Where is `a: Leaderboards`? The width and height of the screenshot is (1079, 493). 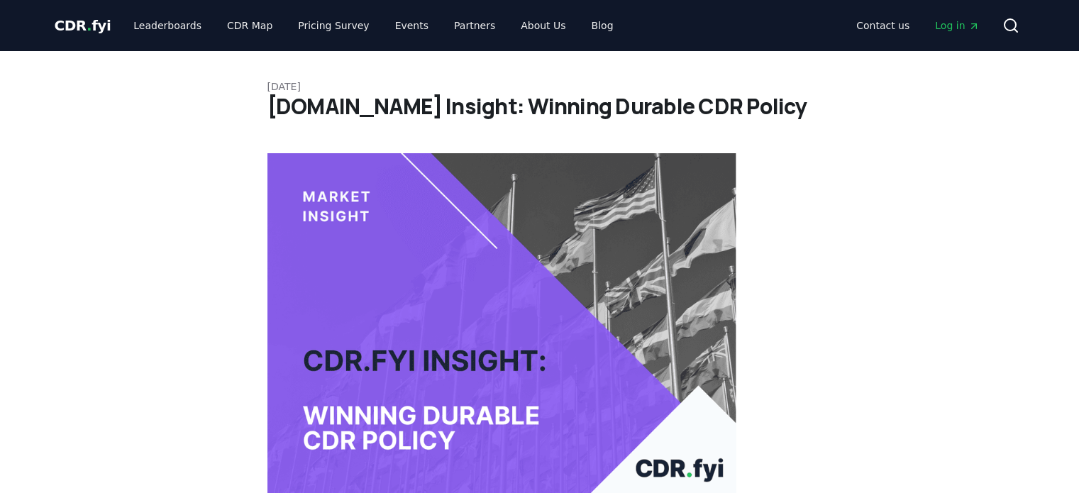
a: Leaderboards is located at coordinates (167, 26).